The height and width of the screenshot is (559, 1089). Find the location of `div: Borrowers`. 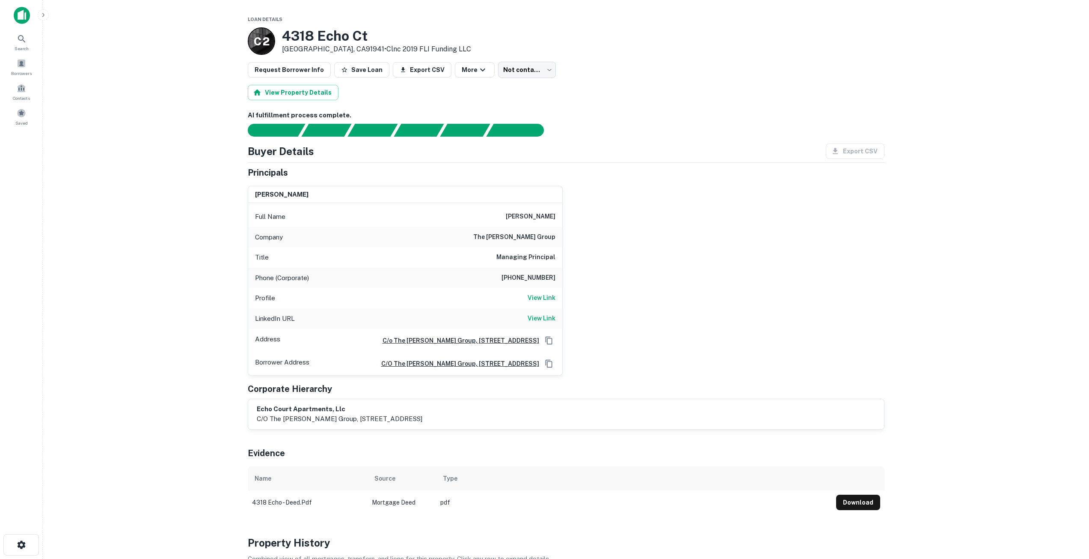

div: Borrowers is located at coordinates (21, 67).